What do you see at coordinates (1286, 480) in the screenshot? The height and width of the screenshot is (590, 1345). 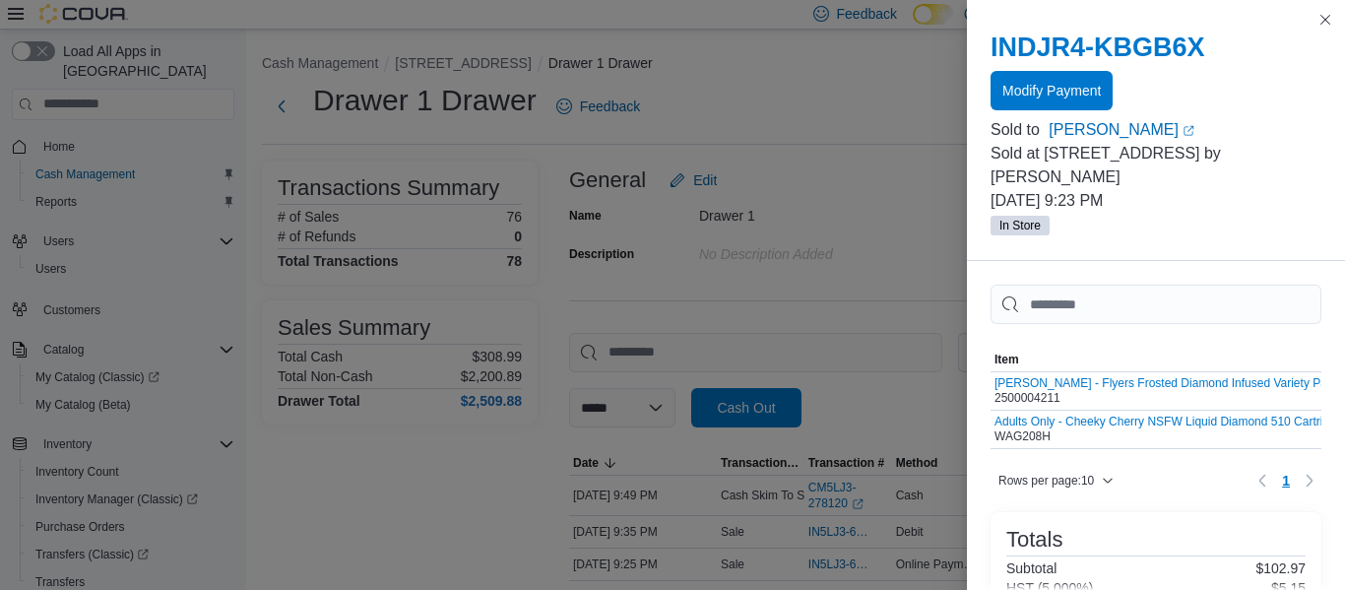 I see `button: Page 1 of 1` at bounding box center [1286, 480].